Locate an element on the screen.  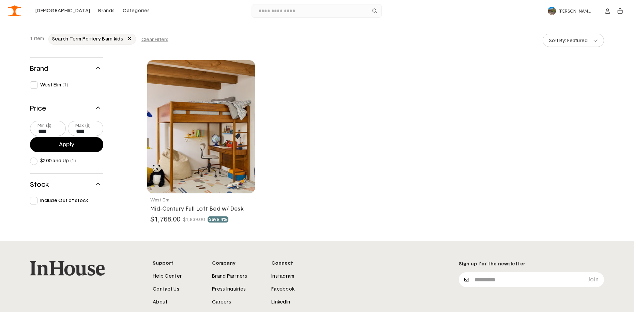
div: Search Term : Pottery Barn kids is located at coordinates (92, 39).